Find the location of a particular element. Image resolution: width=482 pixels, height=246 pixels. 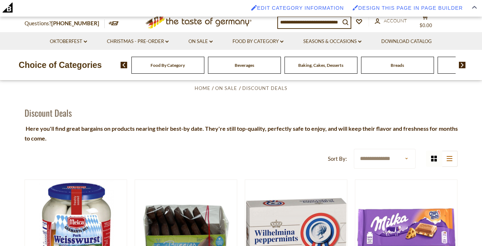

a: Home is located at coordinates (203, 88).